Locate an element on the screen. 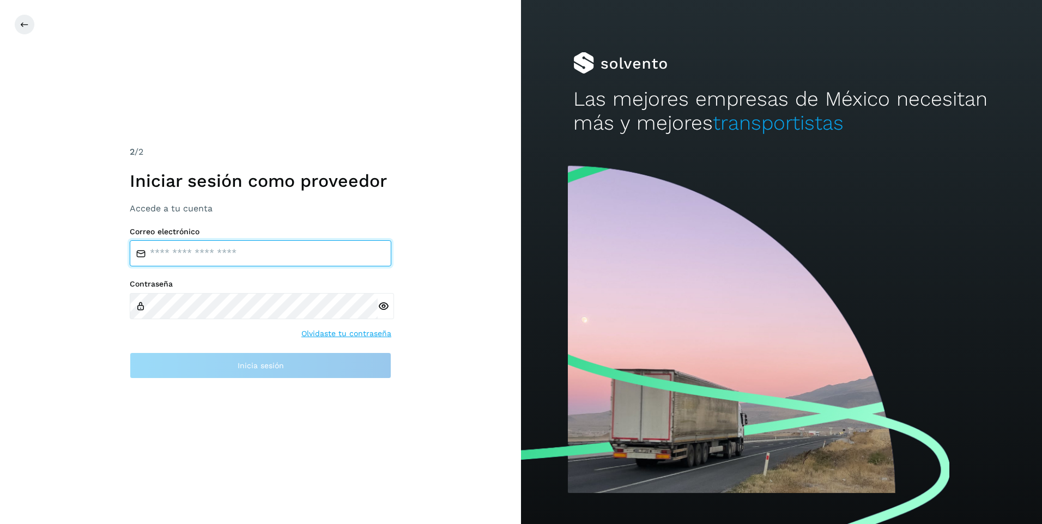 This screenshot has width=1042, height=524. label: Contraseña is located at coordinates (261, 284).